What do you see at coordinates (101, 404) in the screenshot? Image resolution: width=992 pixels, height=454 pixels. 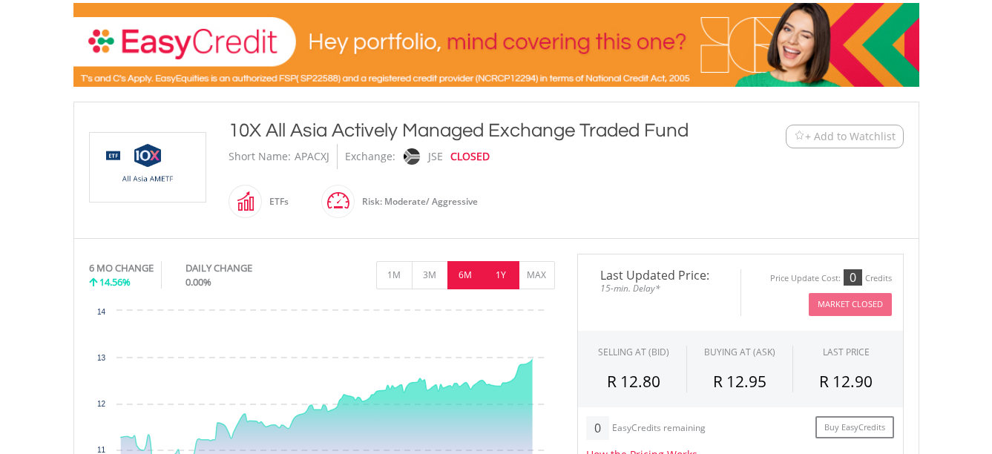 I see `text: 12` at bounding box center [101, 404].